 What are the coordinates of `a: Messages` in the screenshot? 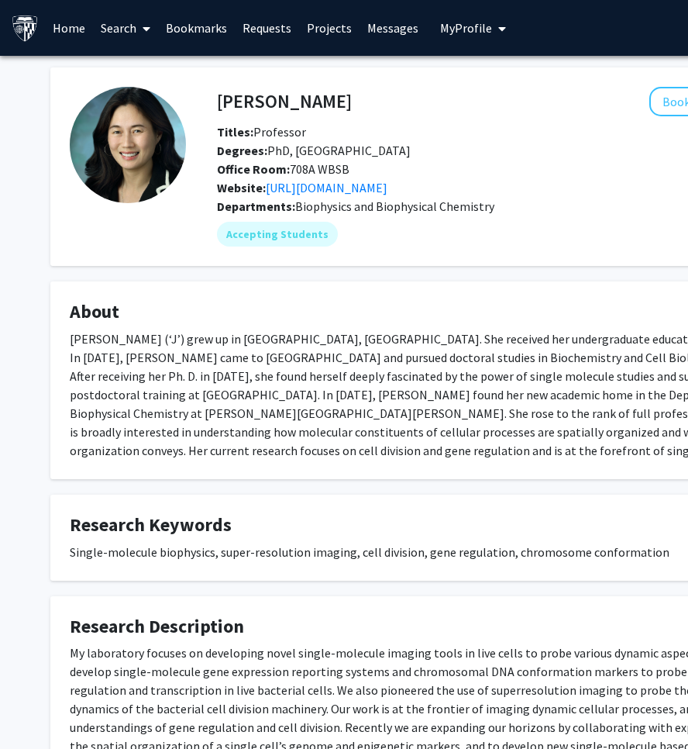 It's located at (393, 28).